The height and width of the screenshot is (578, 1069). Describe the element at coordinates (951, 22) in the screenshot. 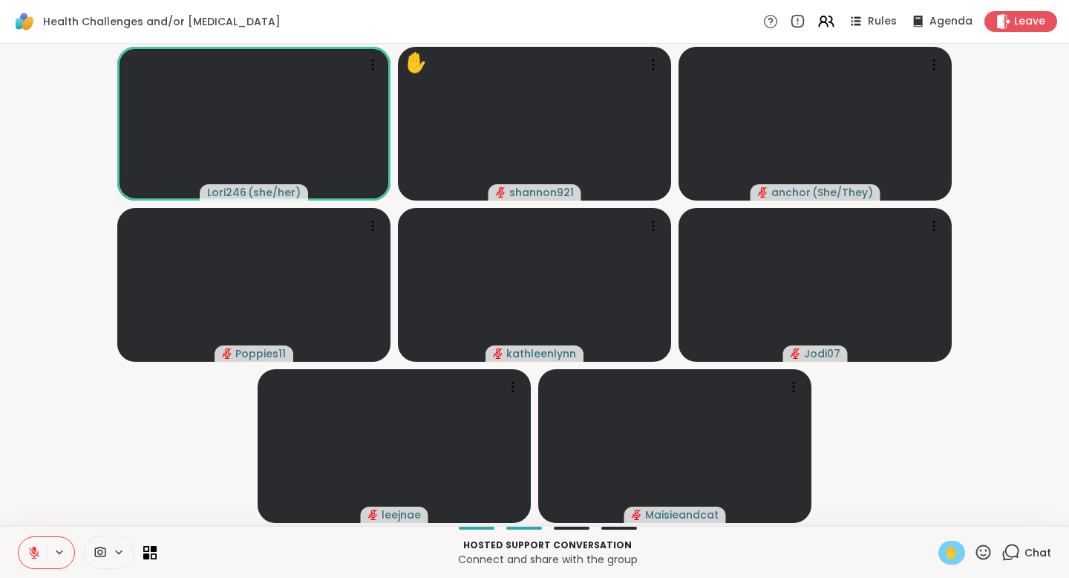

I see `span: Agenda` at that location.